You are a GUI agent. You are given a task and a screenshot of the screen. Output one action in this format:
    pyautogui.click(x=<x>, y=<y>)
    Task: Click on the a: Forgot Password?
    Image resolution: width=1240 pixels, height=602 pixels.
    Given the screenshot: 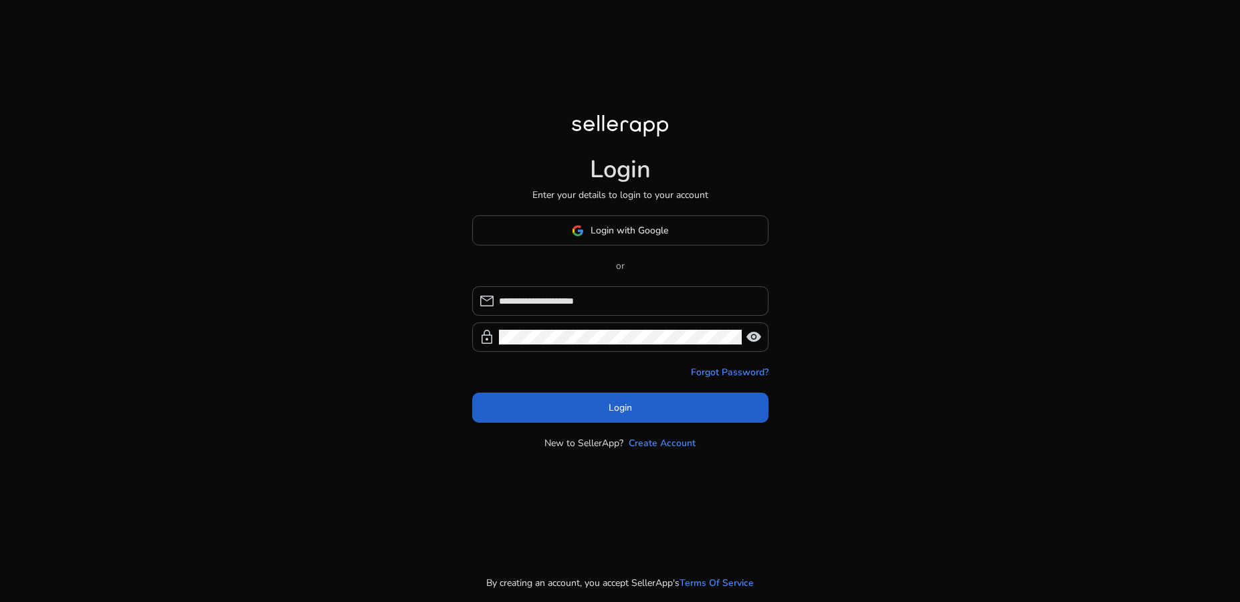 What is the action you would take?
    pyautogui.click(x=730, y=372)
    